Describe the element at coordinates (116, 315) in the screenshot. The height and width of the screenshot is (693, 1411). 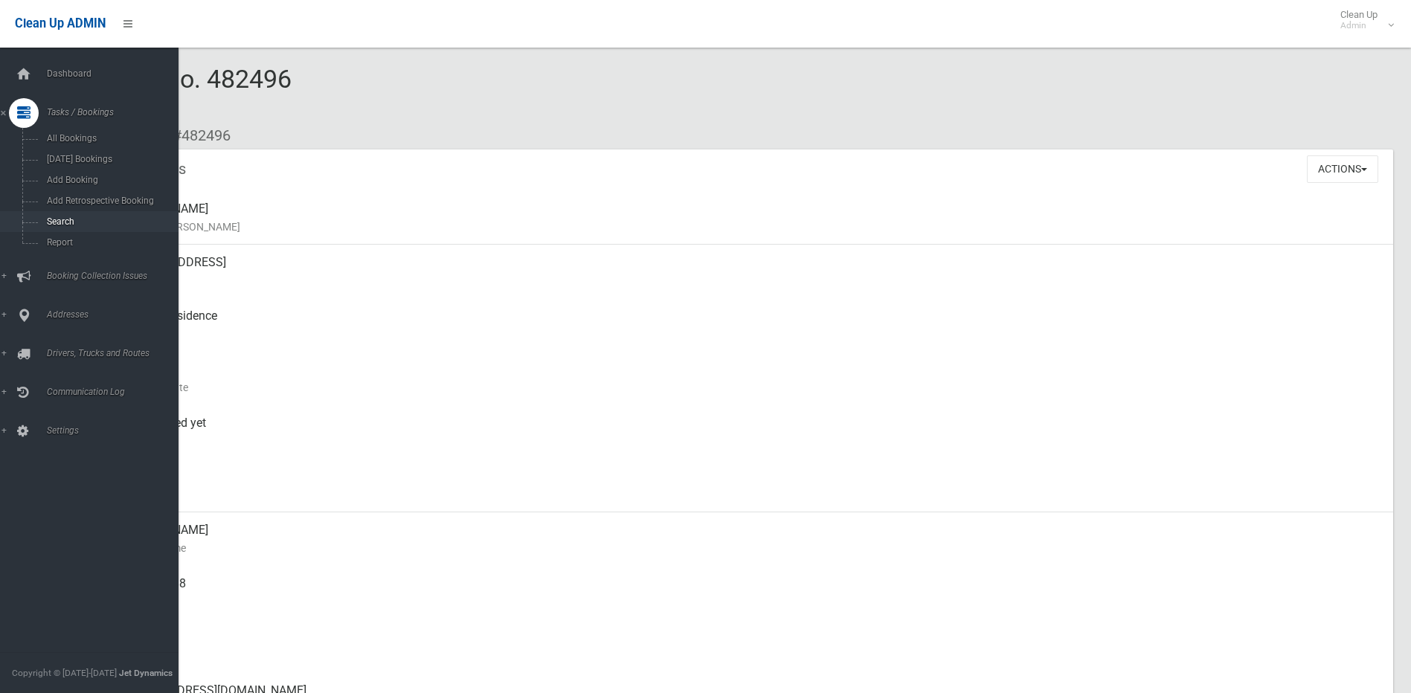
I see `span: Addresses` at that location.